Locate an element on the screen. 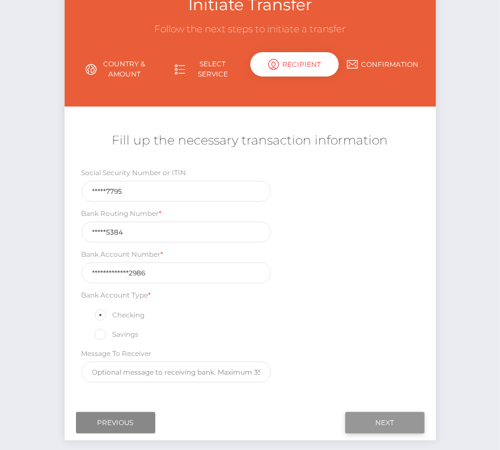 The width and height of the screenshot is (500, 450). input: Only 9 digits is located at coordinates (176, 232).